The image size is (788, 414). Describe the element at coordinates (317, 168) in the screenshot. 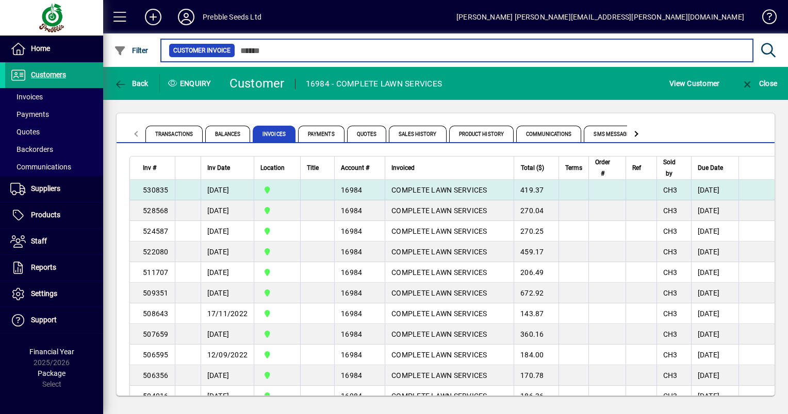

I see `div: Title` at that location.